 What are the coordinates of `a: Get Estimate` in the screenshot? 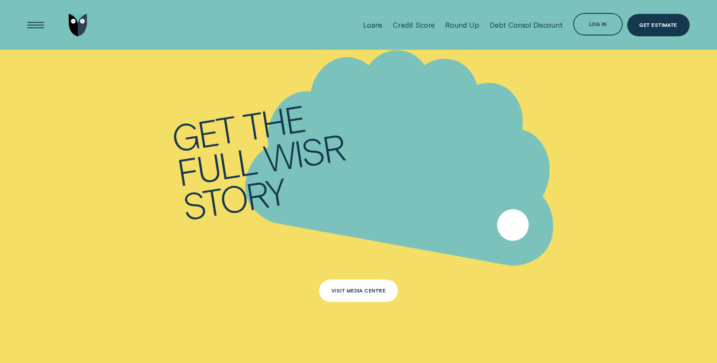 It's located at (658, 25).